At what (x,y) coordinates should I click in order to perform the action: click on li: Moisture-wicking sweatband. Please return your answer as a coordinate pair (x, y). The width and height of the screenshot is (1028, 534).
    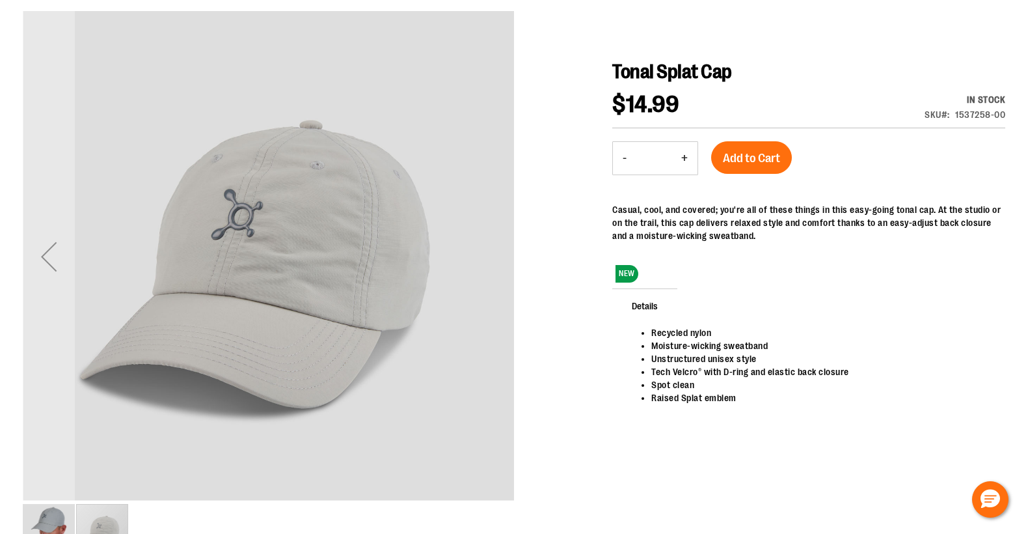
    Looking at the image, I should click on (822, 346).